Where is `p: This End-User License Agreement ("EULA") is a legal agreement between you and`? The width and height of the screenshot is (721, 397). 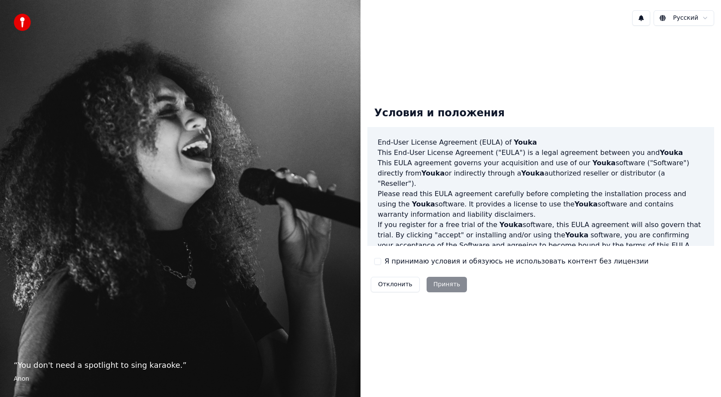 p: This End-User License Agreement ("EULA") is a legal agreement between you and is located at coordinates (541, 153).